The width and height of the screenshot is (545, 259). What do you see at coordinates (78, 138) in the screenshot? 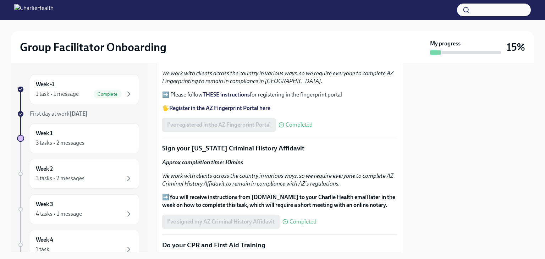
I see `a: Week 13 tasks • 2 messages` at bounding box center [78, 138].